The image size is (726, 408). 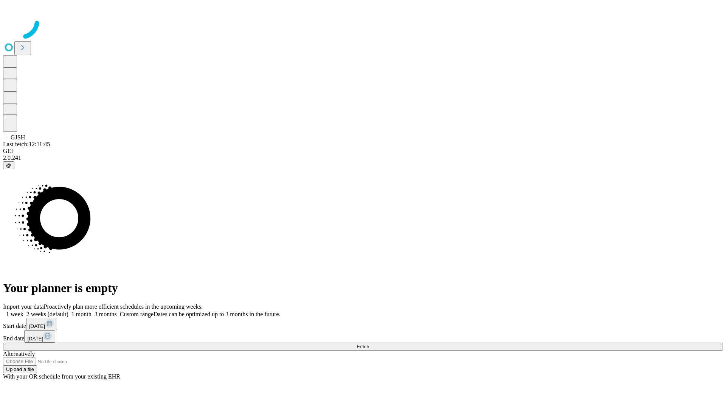 I want to click on span: Last fetch: 12:11:45, so click(x=26, y=144).